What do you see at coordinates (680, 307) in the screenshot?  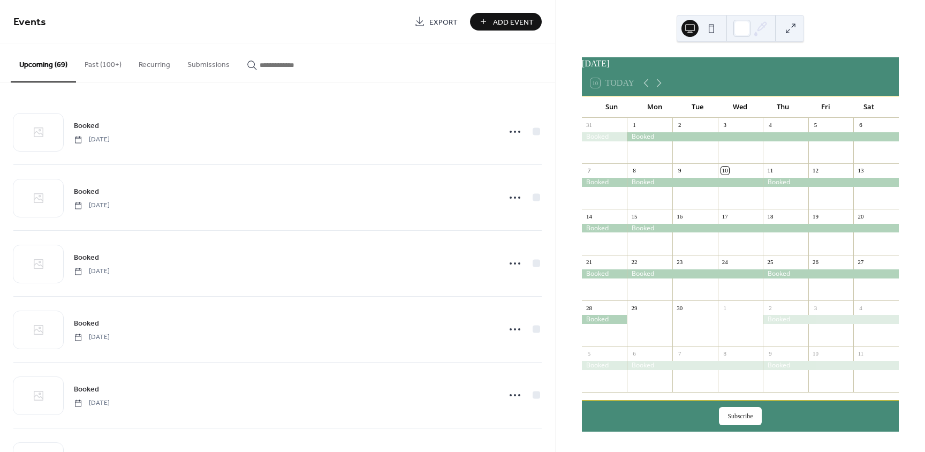 I see `div: 30` at bounding box center [680, 307].